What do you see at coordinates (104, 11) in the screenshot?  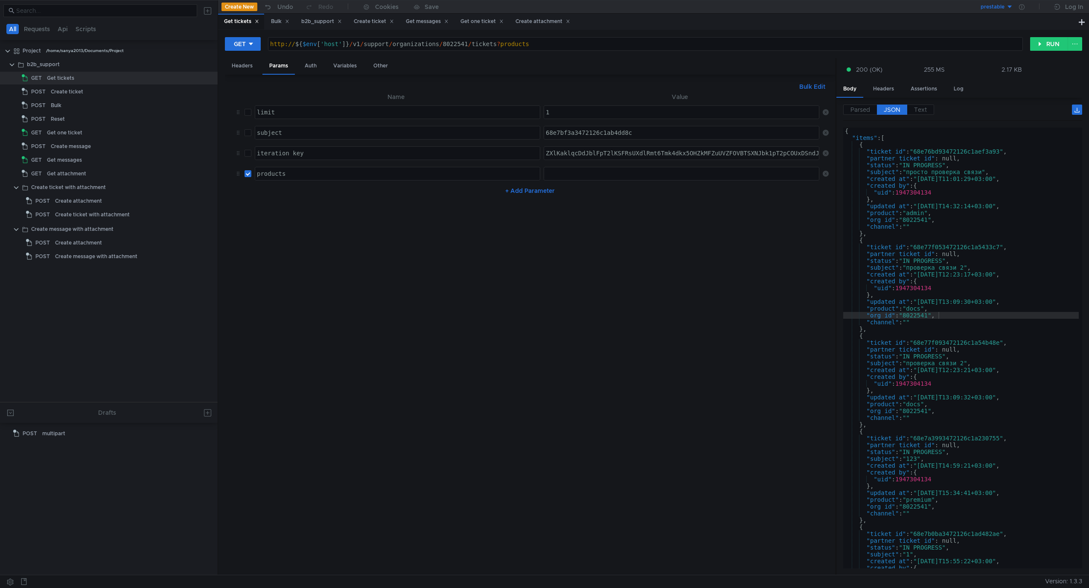 I see `input: Search...` at bounding box center [104, 11].